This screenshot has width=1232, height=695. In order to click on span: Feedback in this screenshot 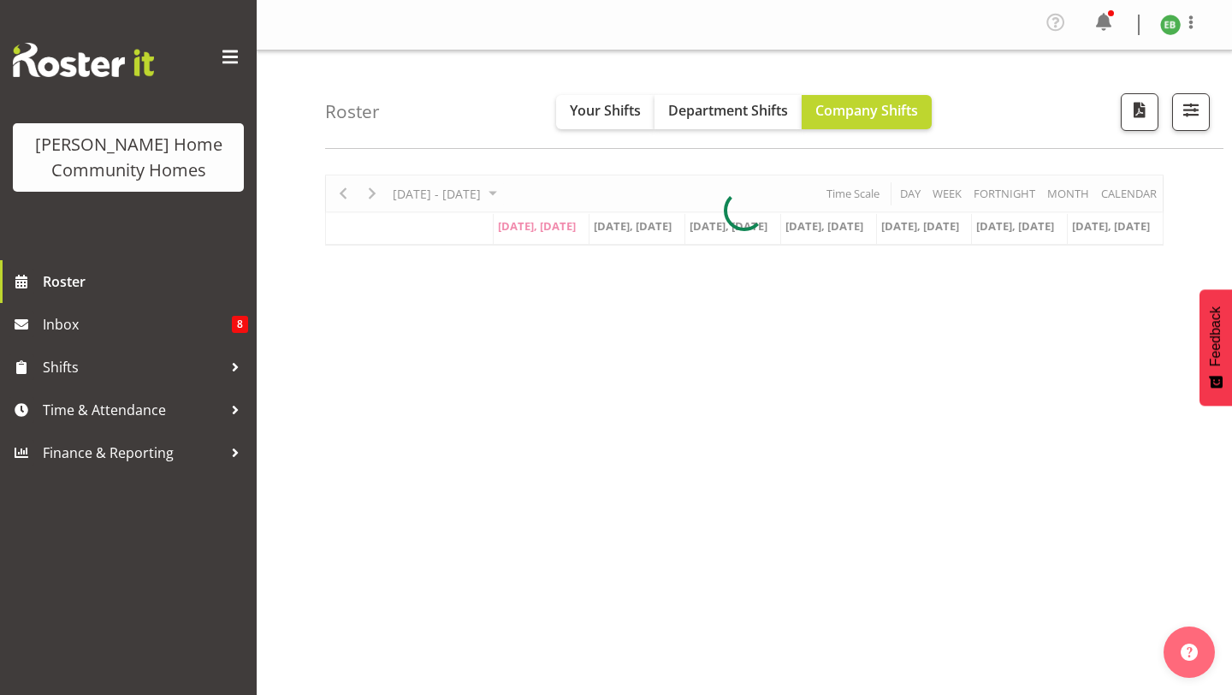, I will do `click(1216, 336)`.